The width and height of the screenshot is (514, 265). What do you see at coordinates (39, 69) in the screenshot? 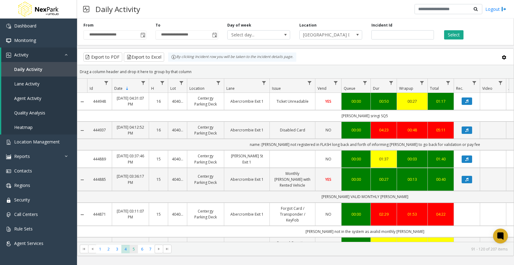
I see `a: Daily Activity` at bounding box center [39, 69].